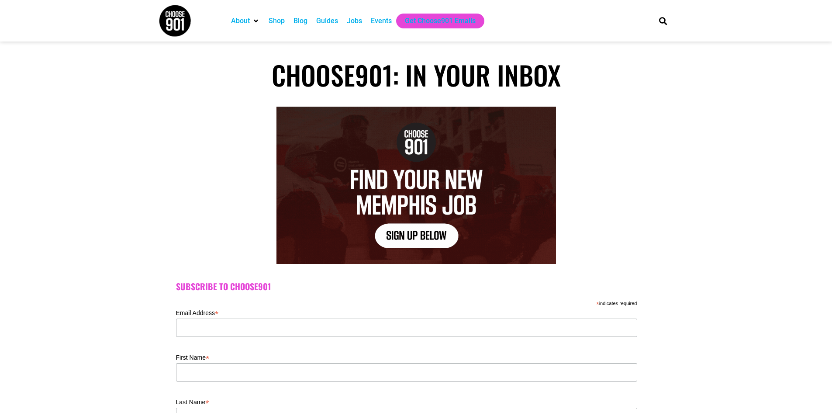 The width and height of the screenshot is (832, 413). Describe the element at coordinates (277, 21) in the screenshot. I see `div: Shop` at that location.